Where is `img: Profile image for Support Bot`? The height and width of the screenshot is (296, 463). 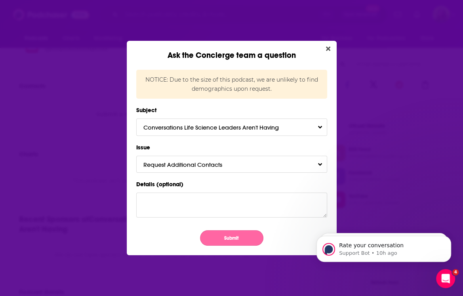
img: Profile image for Support Bot is located at coordinates (24, 30).